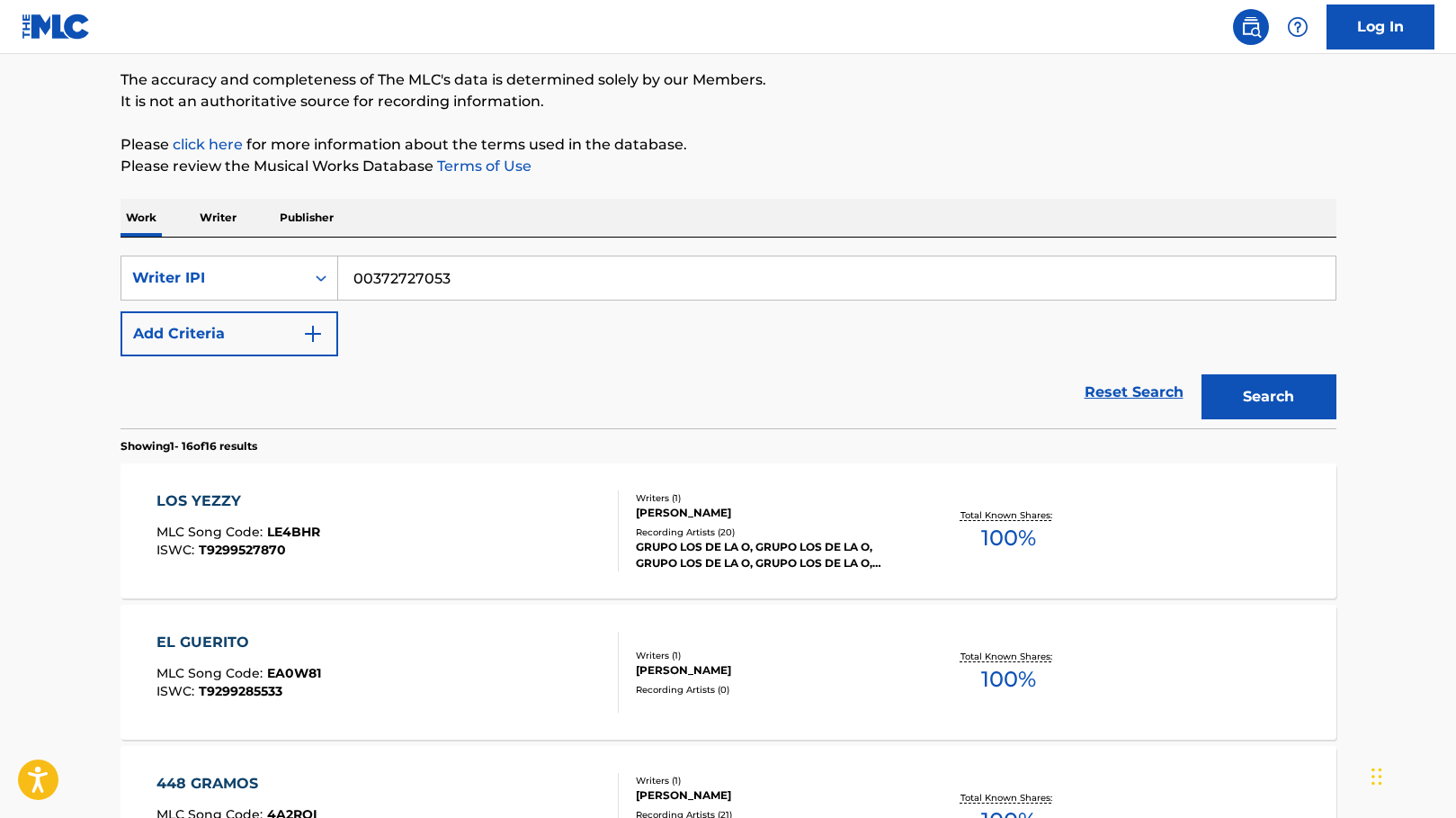 The width and height of the screenshot is (1456, 818). I want to click on span: T9299285533, so click(241, 691).